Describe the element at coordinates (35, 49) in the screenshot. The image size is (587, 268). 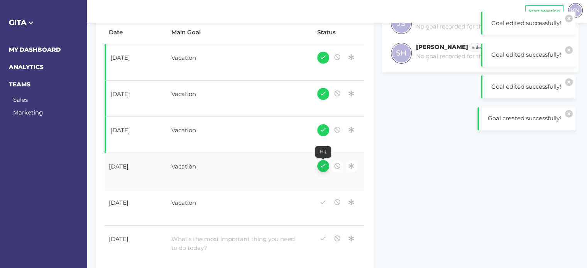
I see `a: MY DASHBOARD` at that location.